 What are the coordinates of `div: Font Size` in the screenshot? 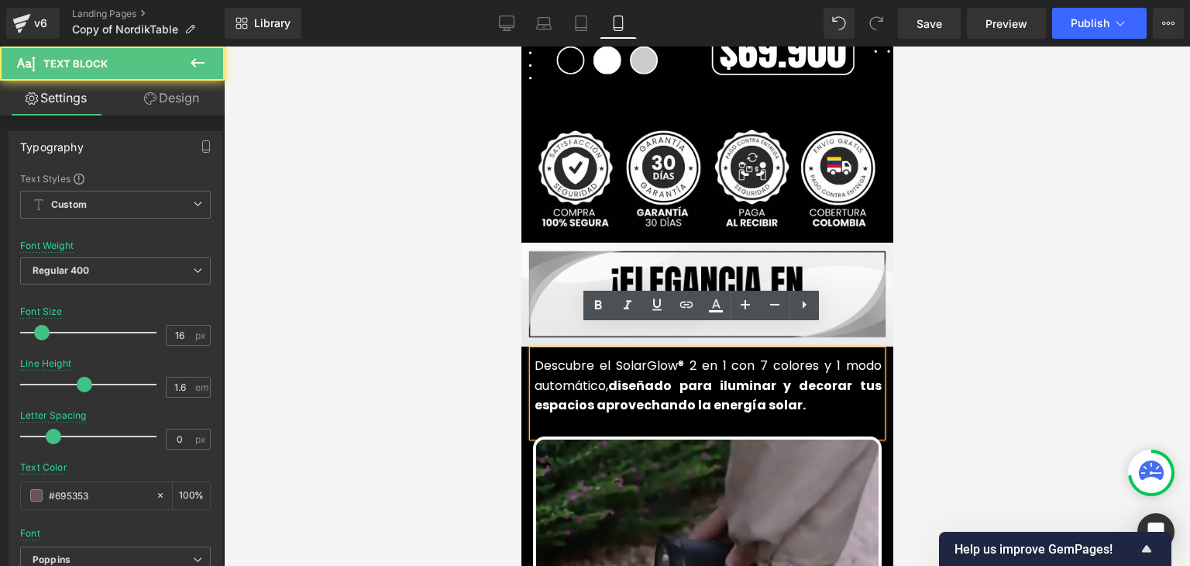 It's located at (41, 312).